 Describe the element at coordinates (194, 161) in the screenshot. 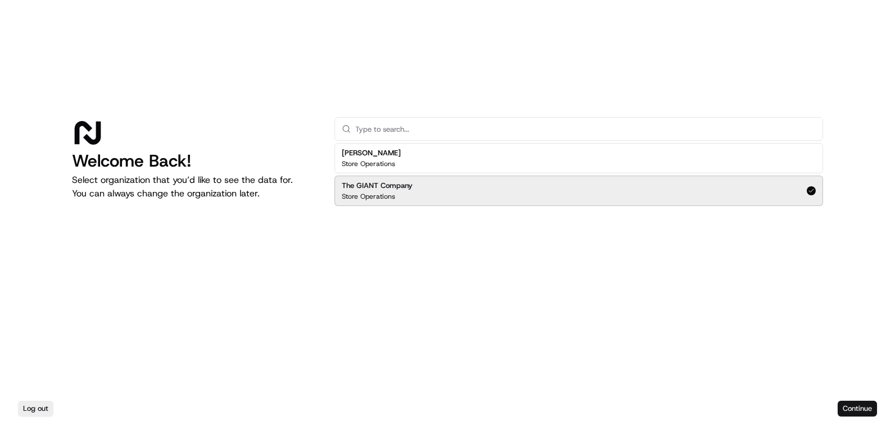

I see `h1: Welcome Back!` at that location.